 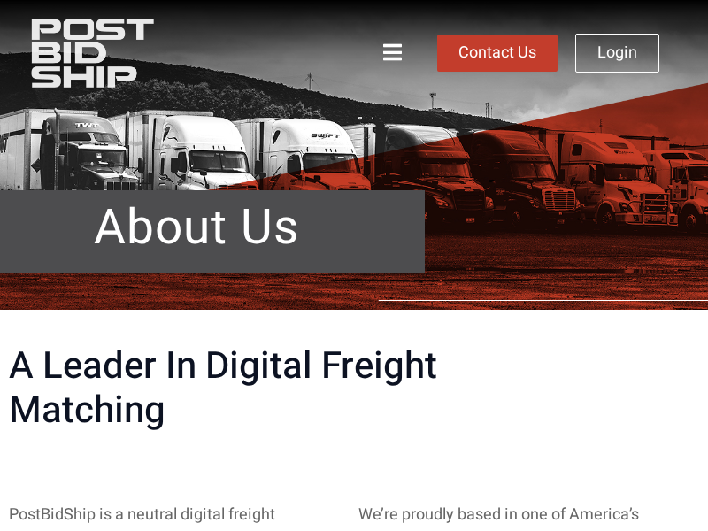 I want to click on img: PostBidShip, so click(x=127, y=53).